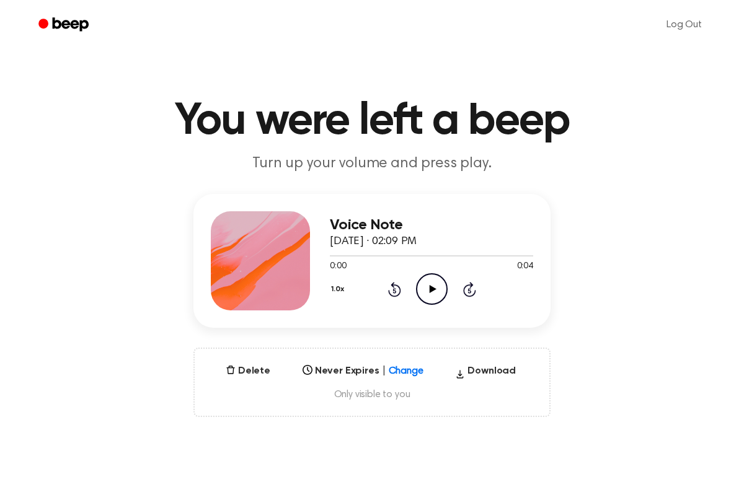  What do you see at coordinates (339, 290) in the screenshot?
I see `button: 1.0x` at bounding box center [339, 290].